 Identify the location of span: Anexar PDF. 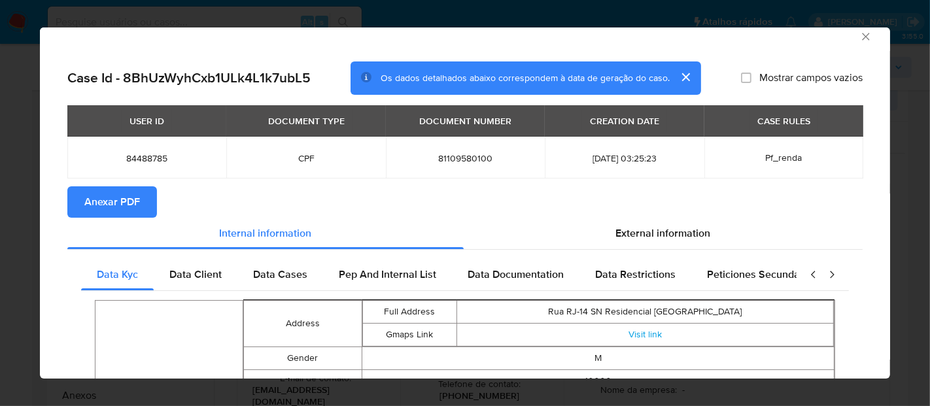
(112, 202).